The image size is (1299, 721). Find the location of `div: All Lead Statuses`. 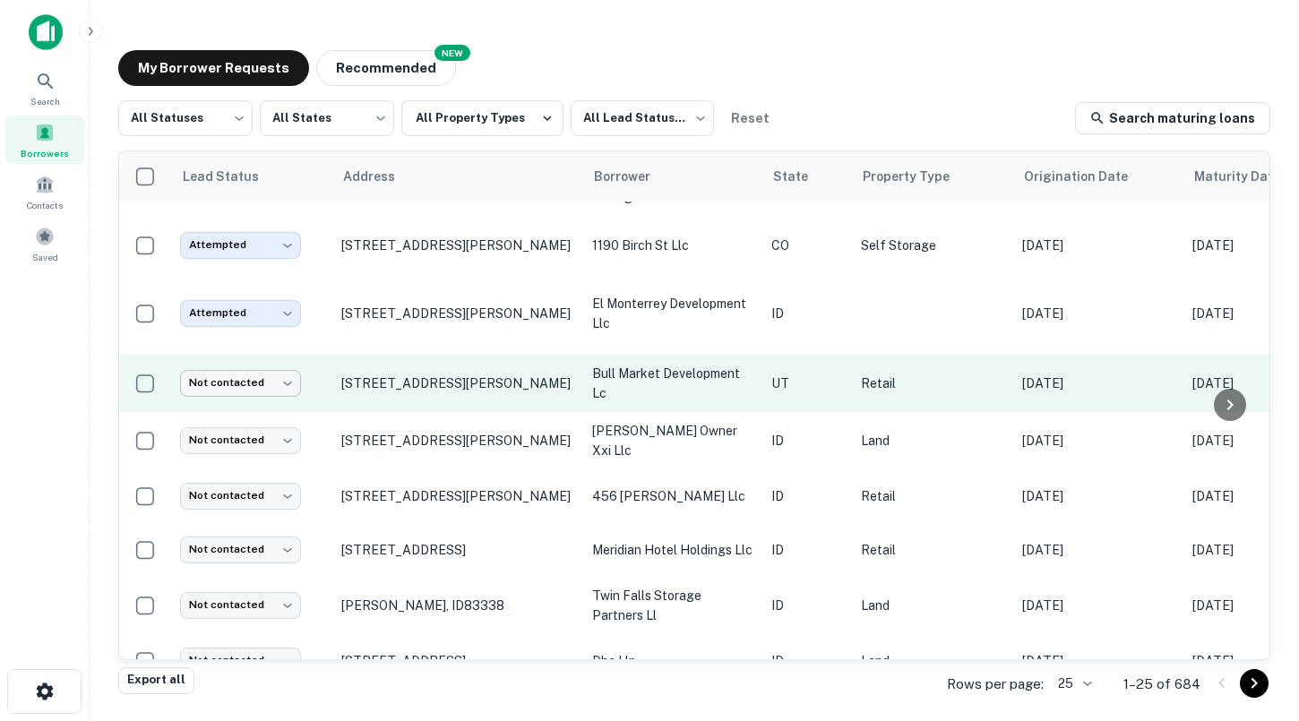

div: All Lead Statuses is located at coordinates (642, 118).